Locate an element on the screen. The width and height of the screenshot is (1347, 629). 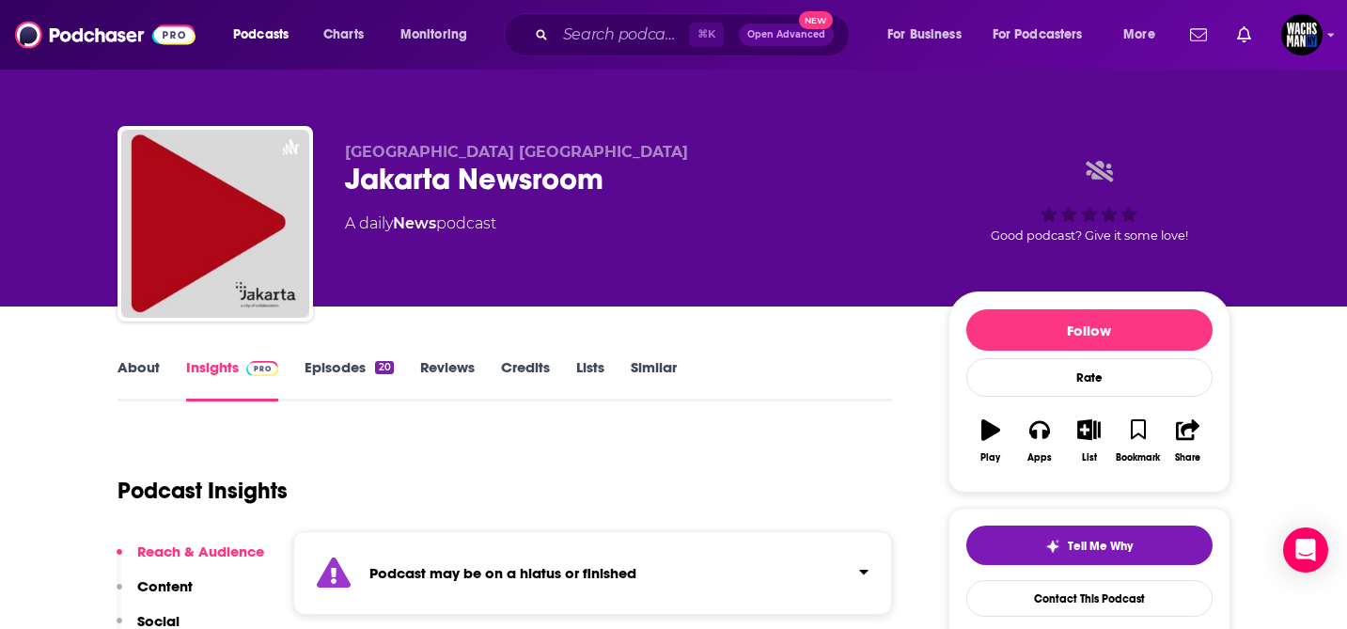
div: Play is located at coordinates (990, 458).